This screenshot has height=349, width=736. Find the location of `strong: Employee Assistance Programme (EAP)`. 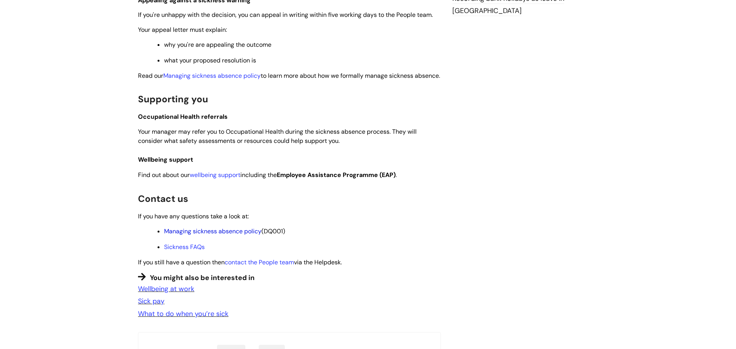

strong: Employee Assistance Programme (EAP) is located at coordinates (336, 175).